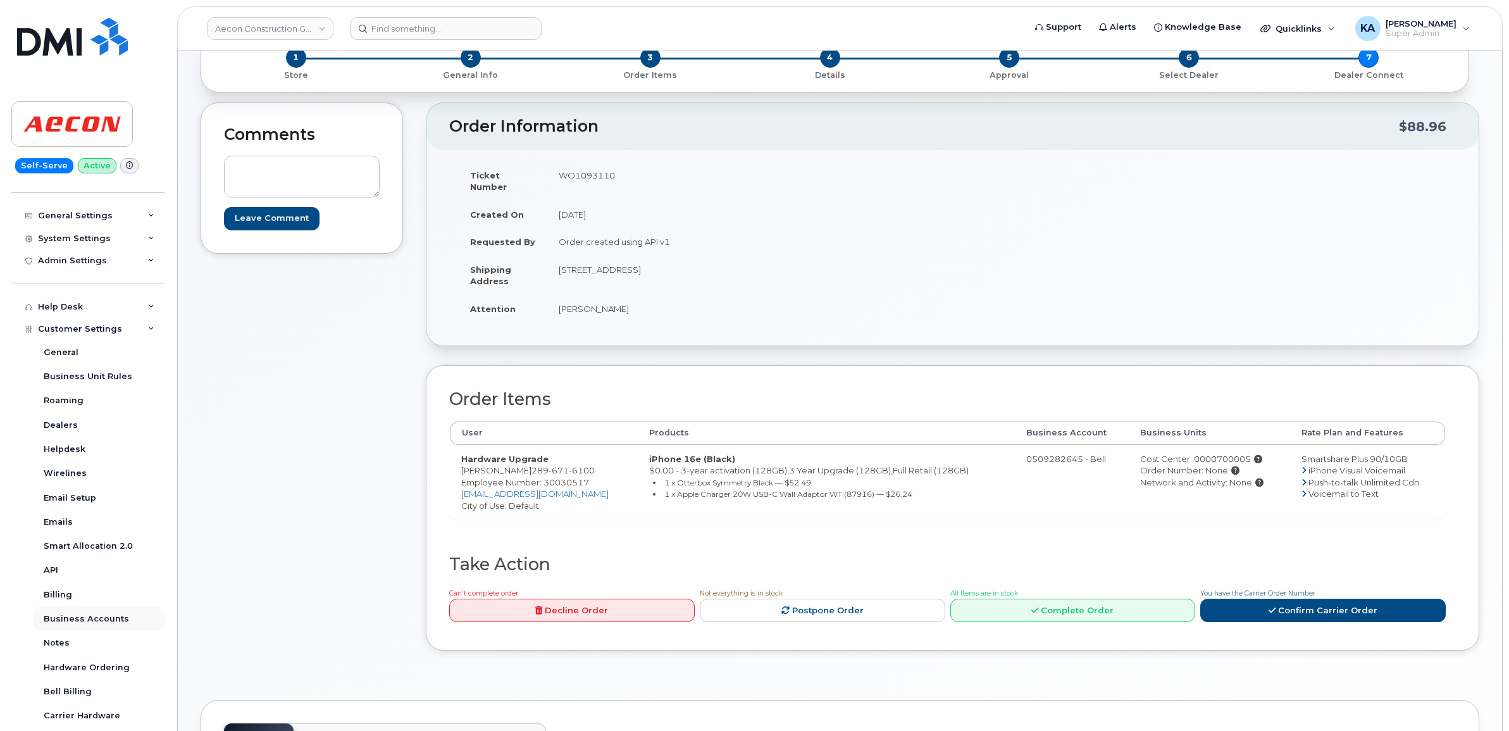 The height and width of the screenshot is (731, 1509). Describe the element at coordinates (581, 470) in the screenshot. I see `span: 6100` at that location.